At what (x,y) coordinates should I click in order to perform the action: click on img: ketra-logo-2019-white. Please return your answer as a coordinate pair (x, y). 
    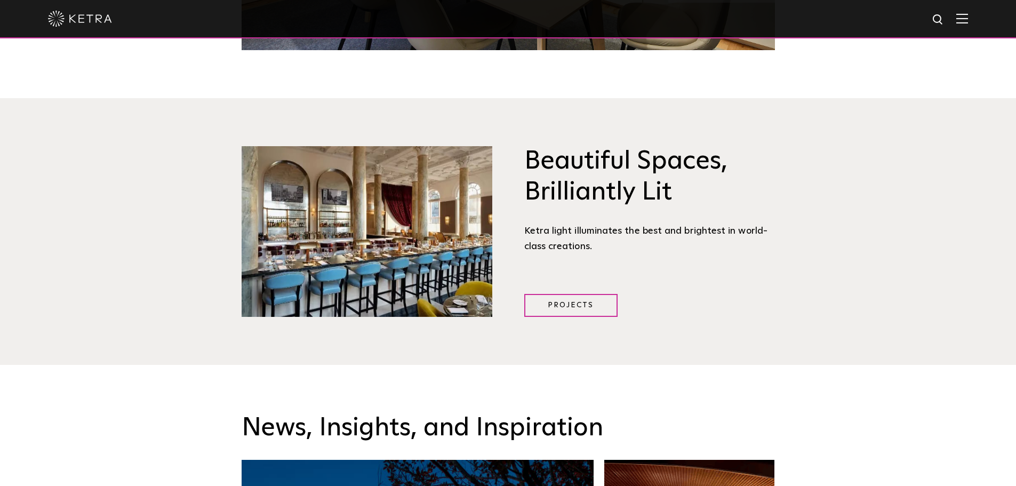
    Looking at the image, I should click on (80, 19).